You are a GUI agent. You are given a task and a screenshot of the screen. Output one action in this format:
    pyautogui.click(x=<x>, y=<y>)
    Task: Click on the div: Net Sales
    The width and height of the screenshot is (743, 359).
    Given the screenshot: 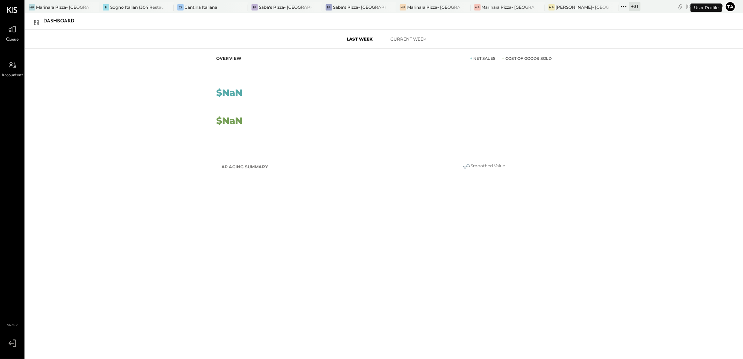 What is the action you would take?
    pyautogui.click(x=483, y=58)
    